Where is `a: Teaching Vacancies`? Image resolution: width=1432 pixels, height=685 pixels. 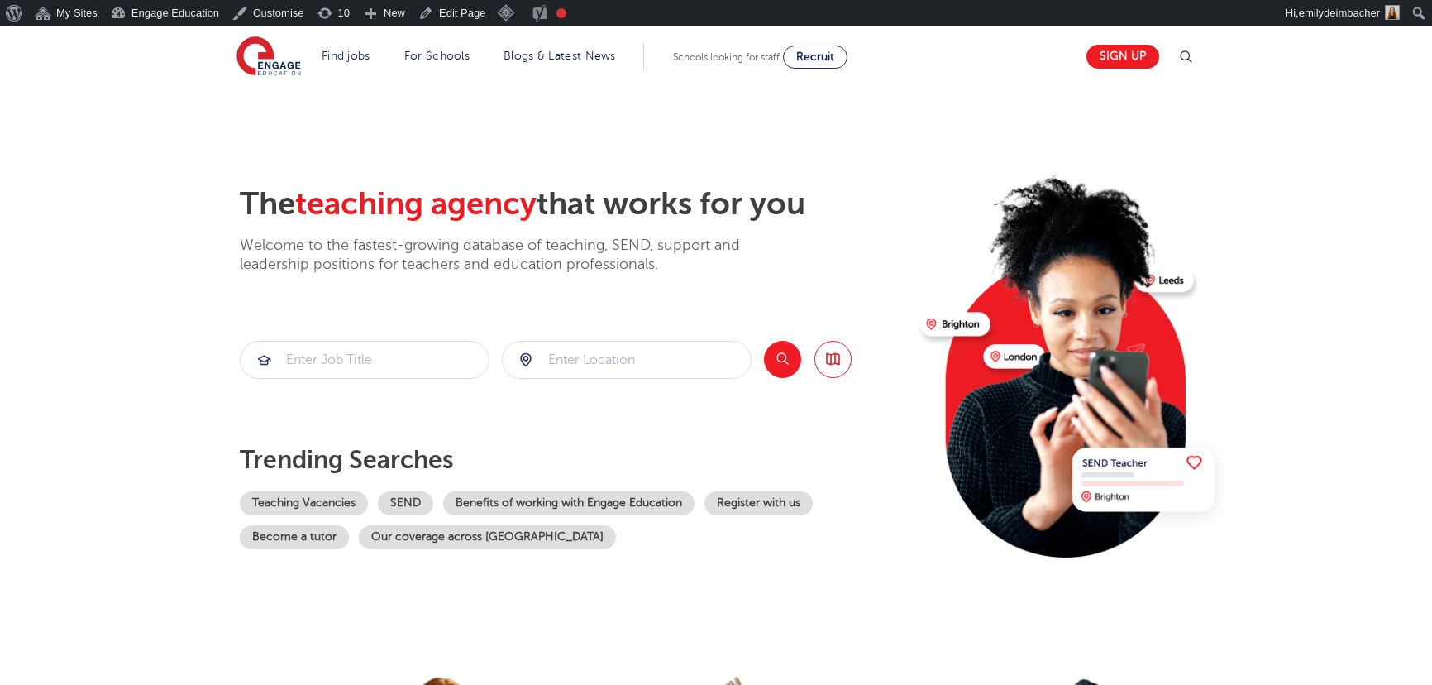
a: Teaching Vacancies is located at coordinates (304, 503).